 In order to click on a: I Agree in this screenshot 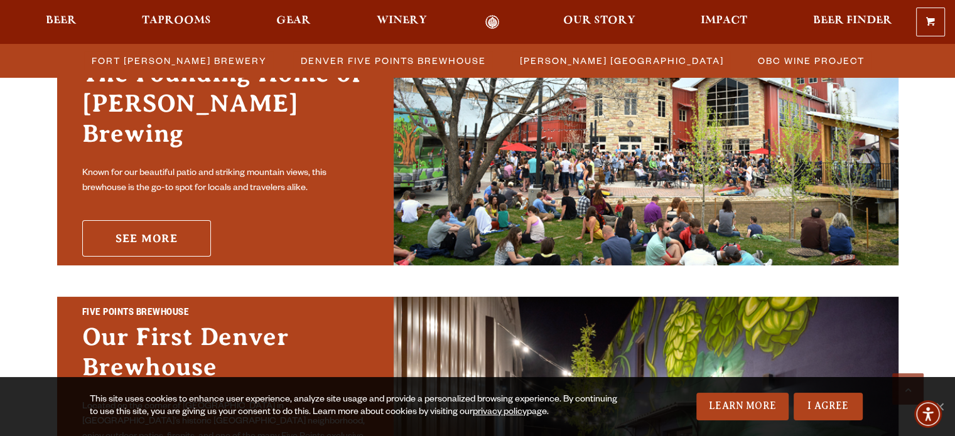, I will do `click(828, 407)`.